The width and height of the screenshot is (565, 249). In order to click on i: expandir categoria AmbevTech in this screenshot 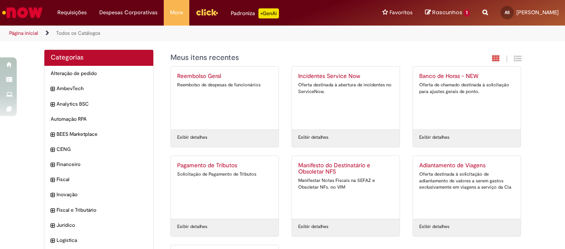, I will do `click(52, 89)`.